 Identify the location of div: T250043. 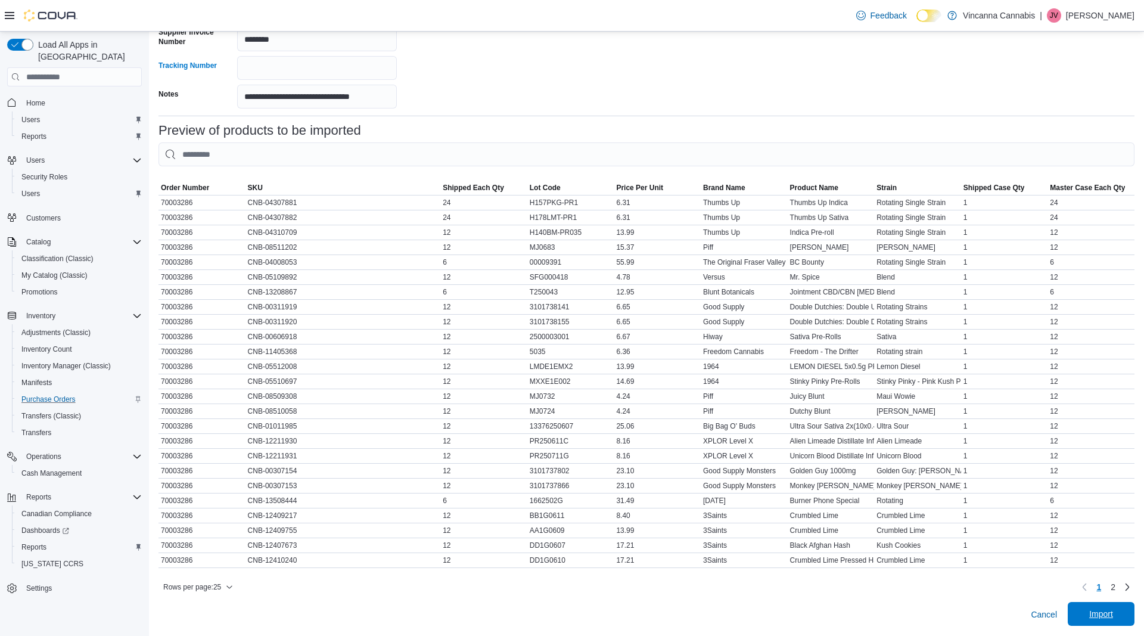
(571, 292).